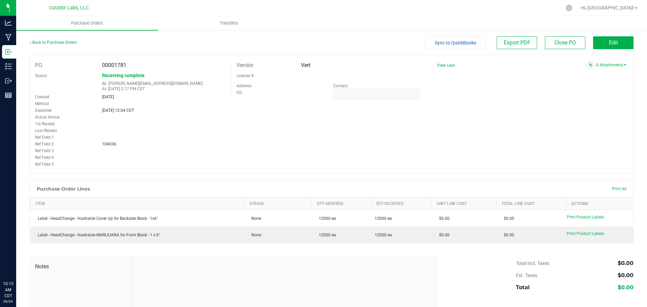 This screenshot has height=307, width=647. Describe the element at coordinates (517, 43) in the screenshot. I see `button: Export PDF` at that location.